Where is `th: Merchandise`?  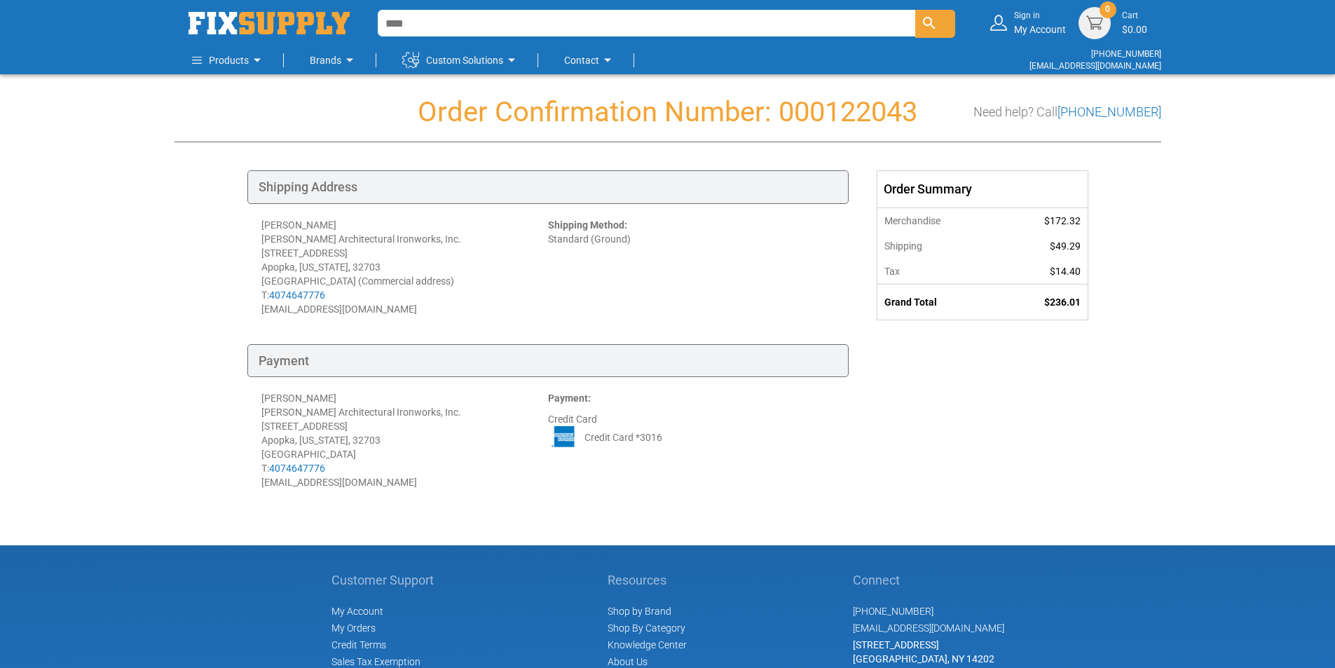 th: Merchandise is located at coordinates (938, 220).